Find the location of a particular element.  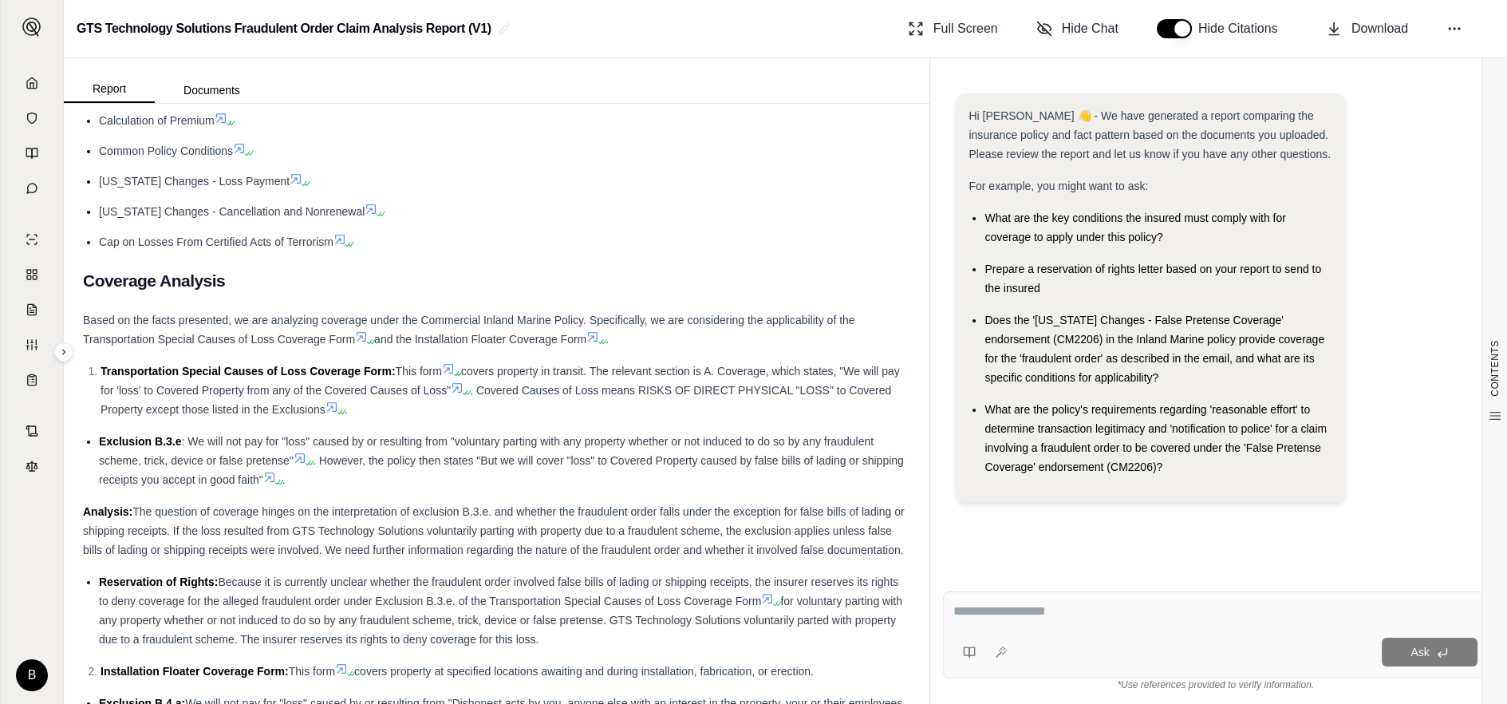

span: Hide Citations is located at coordinates (1243, 29).